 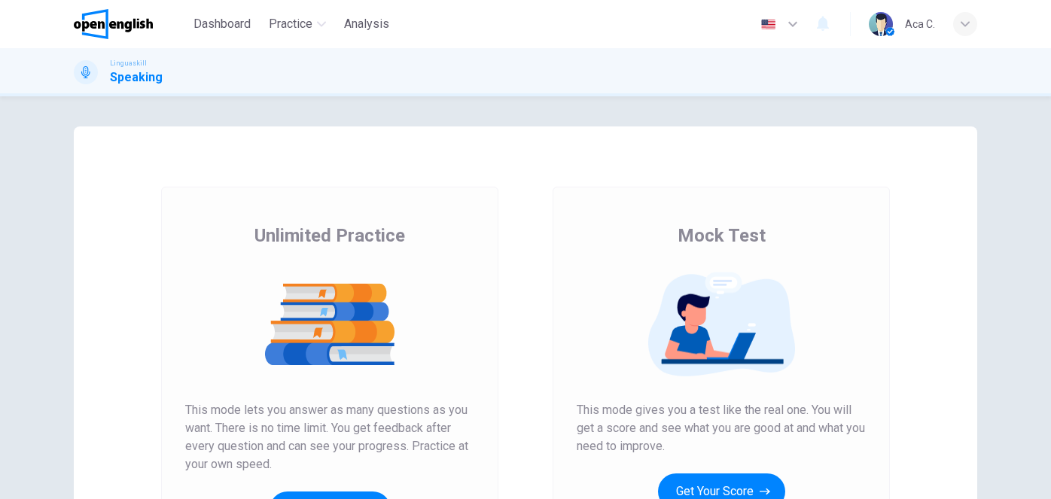 What do you see at coordinates (291, 24) in the screenshot?
I see `span: Practice` at bounding box center [291, 24].